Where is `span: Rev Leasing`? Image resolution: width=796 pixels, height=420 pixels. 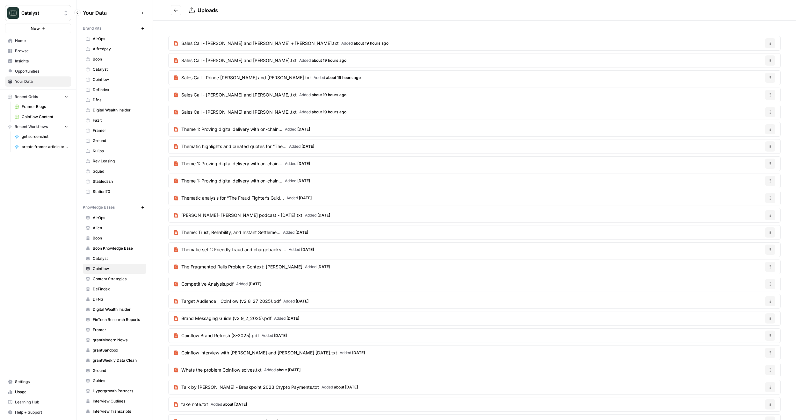
span: Rev Leasing is located at coordinates (118, 161).